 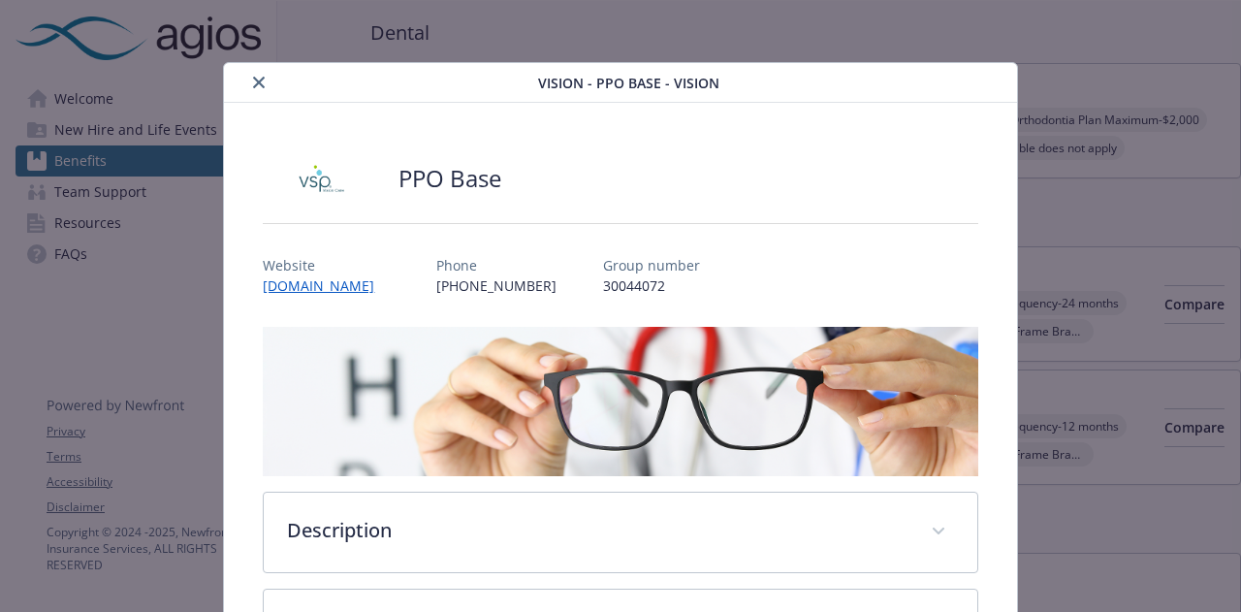 What do you see at coordinates (321, 178) in the screenshot?
I see `img: Vision Service Plan` at bounding box center [321, 178].